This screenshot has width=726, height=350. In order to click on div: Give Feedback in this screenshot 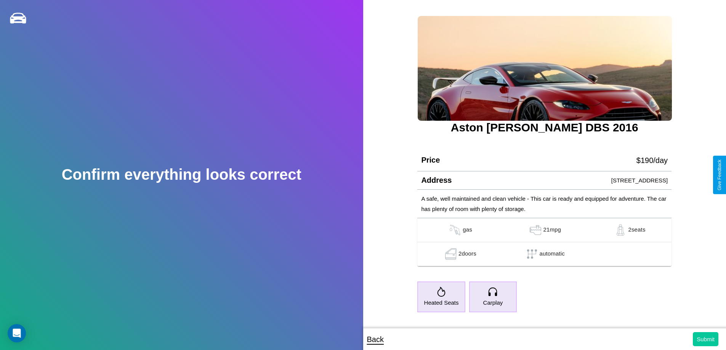, I will do `click(720, 175)`.